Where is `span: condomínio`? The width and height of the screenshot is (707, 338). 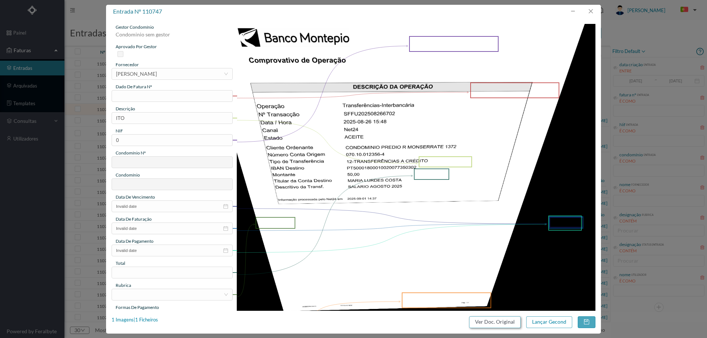
span: condomínio is located at coordinates (128, 175).